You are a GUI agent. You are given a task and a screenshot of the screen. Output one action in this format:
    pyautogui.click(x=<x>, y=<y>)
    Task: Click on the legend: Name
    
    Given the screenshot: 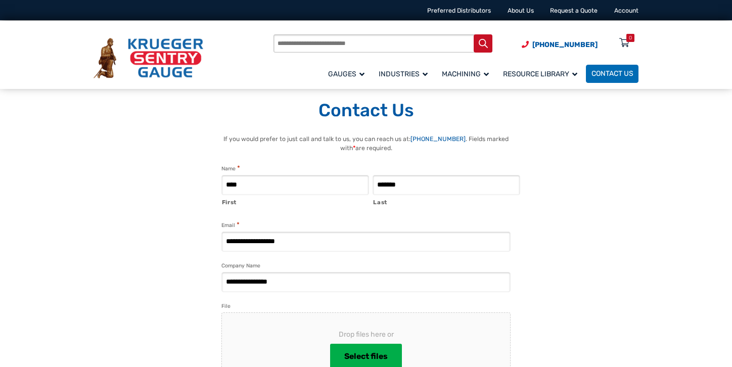 What is the action you would take?
    pyautogui.click(x=231, y=168)
    